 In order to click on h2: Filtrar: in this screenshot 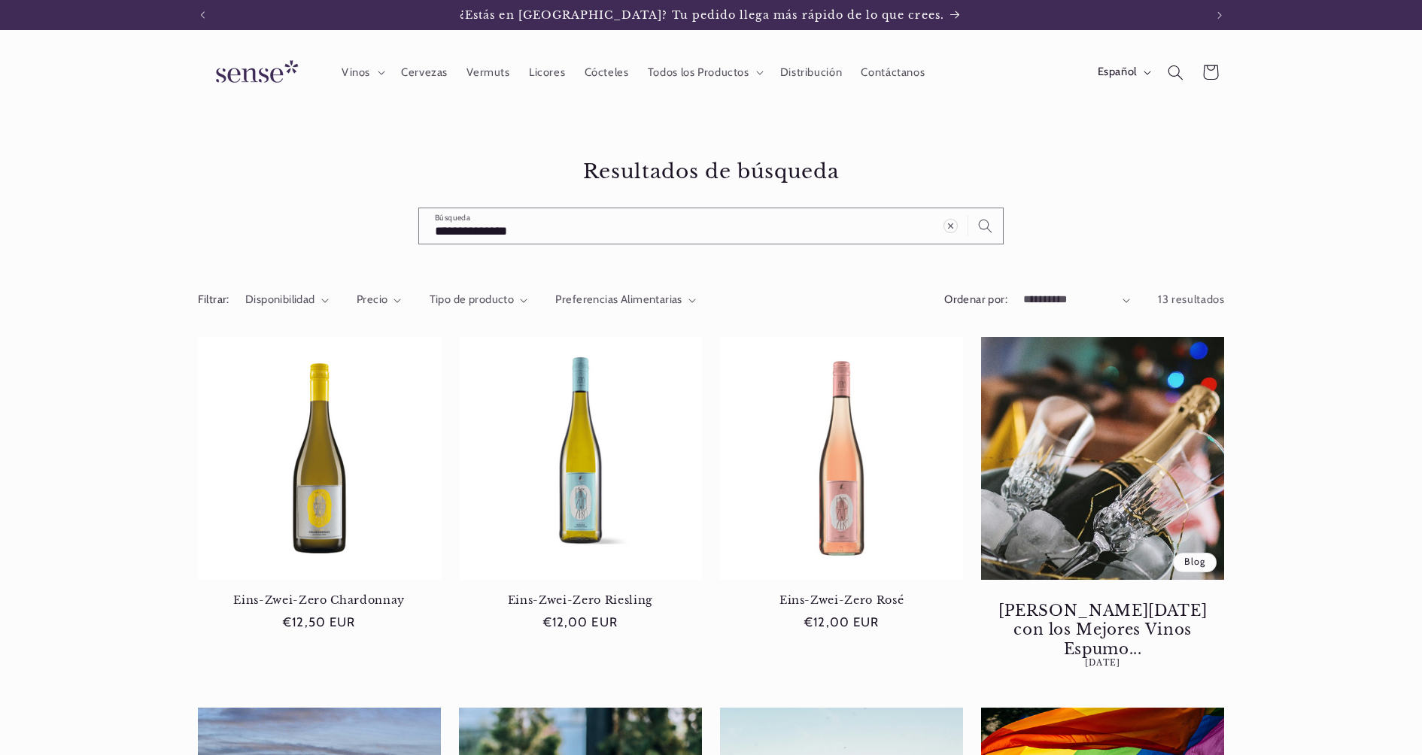, I will do `click(214, 300)`.